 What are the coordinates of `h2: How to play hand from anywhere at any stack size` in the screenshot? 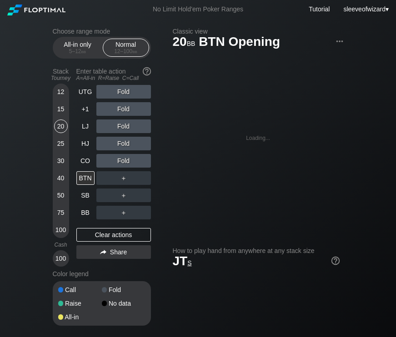 It's located at (256, 251).